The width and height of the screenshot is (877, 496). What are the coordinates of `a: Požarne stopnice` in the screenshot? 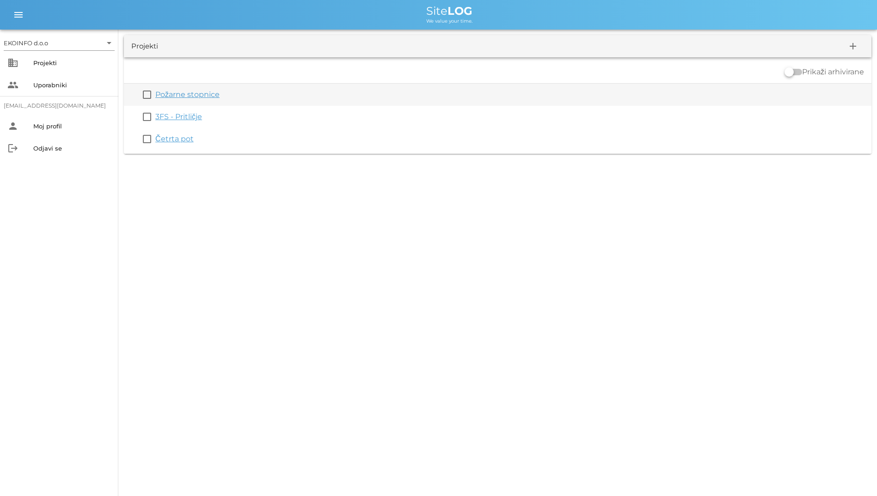 It's located at (187, 94).